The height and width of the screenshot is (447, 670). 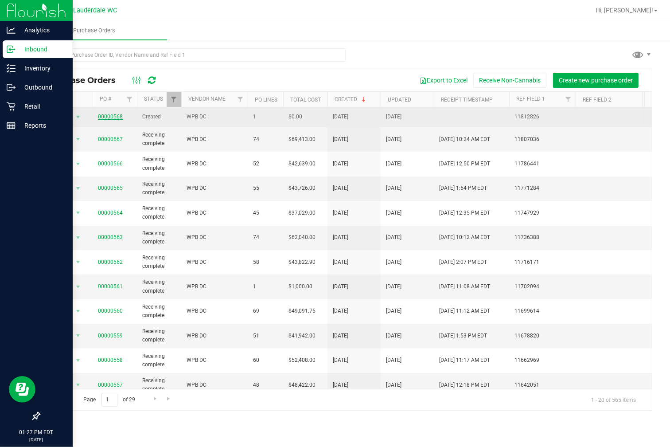 I want to click on inline-svg: Inventory, so click(x=11, y=68).